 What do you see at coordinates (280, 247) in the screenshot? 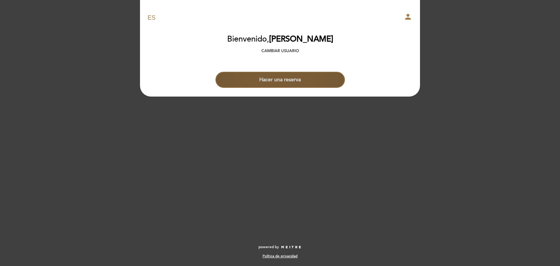
I see `a: powered by` at bounding box center [280, 247].